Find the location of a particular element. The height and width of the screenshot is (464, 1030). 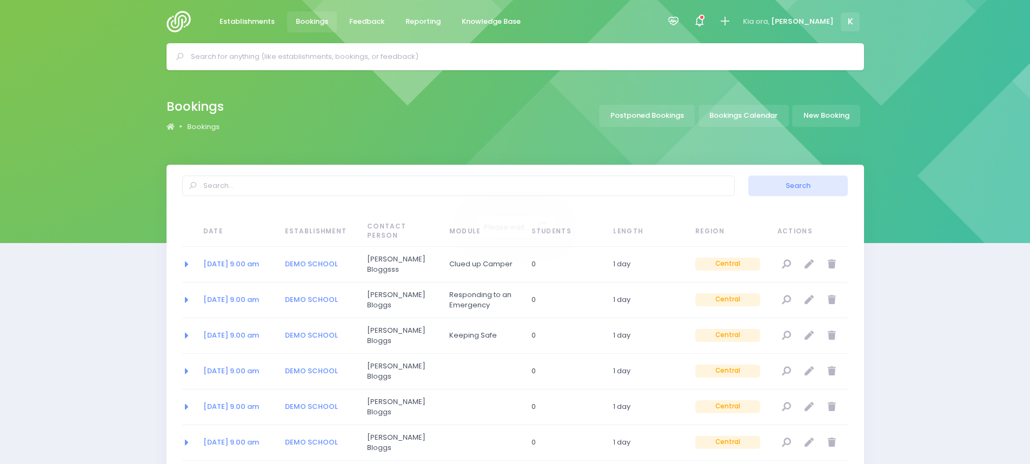

span: Kia ora, is located at coordinates (756, 22).